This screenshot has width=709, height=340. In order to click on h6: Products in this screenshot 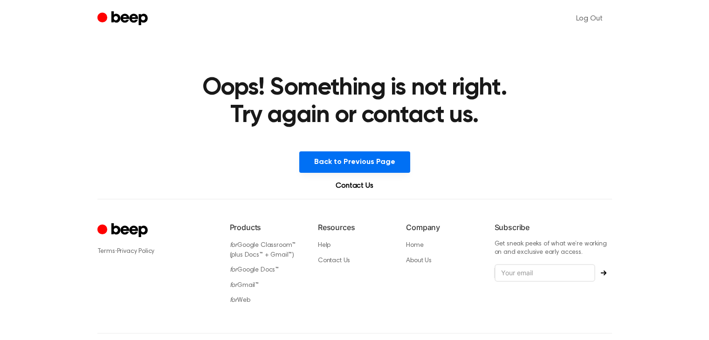, I will do `click(266, 227)`.